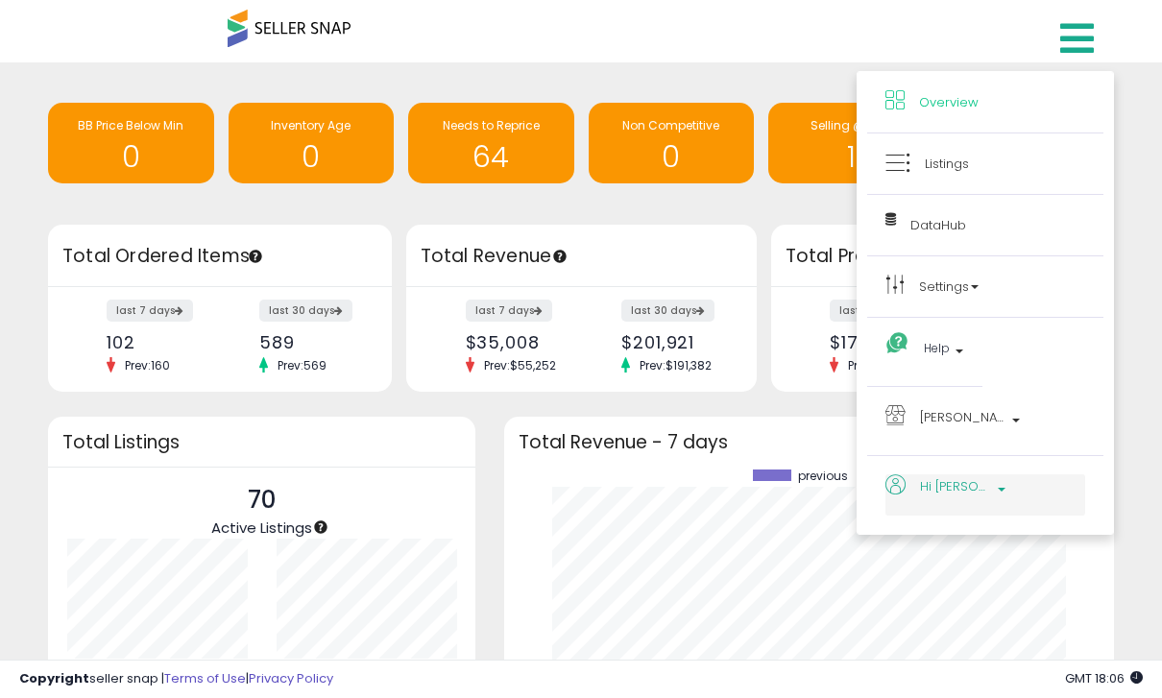  What do you see at coordinates (936, 348) in the screenshot?
I see `span: Help` at bounding box center [936, 348].